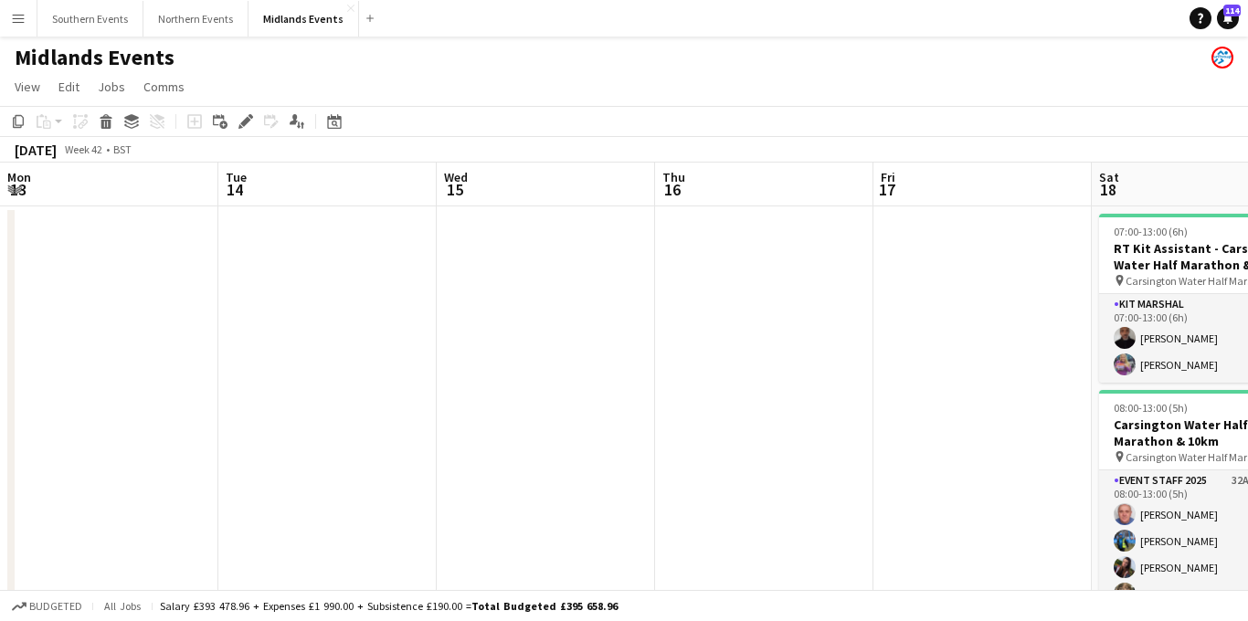 Image resolution: width=1248 pixels, height=621 pixels. Describe the element at coordinates (303, 18) in the screenshot. I see `button: Midlands Events` at that location.